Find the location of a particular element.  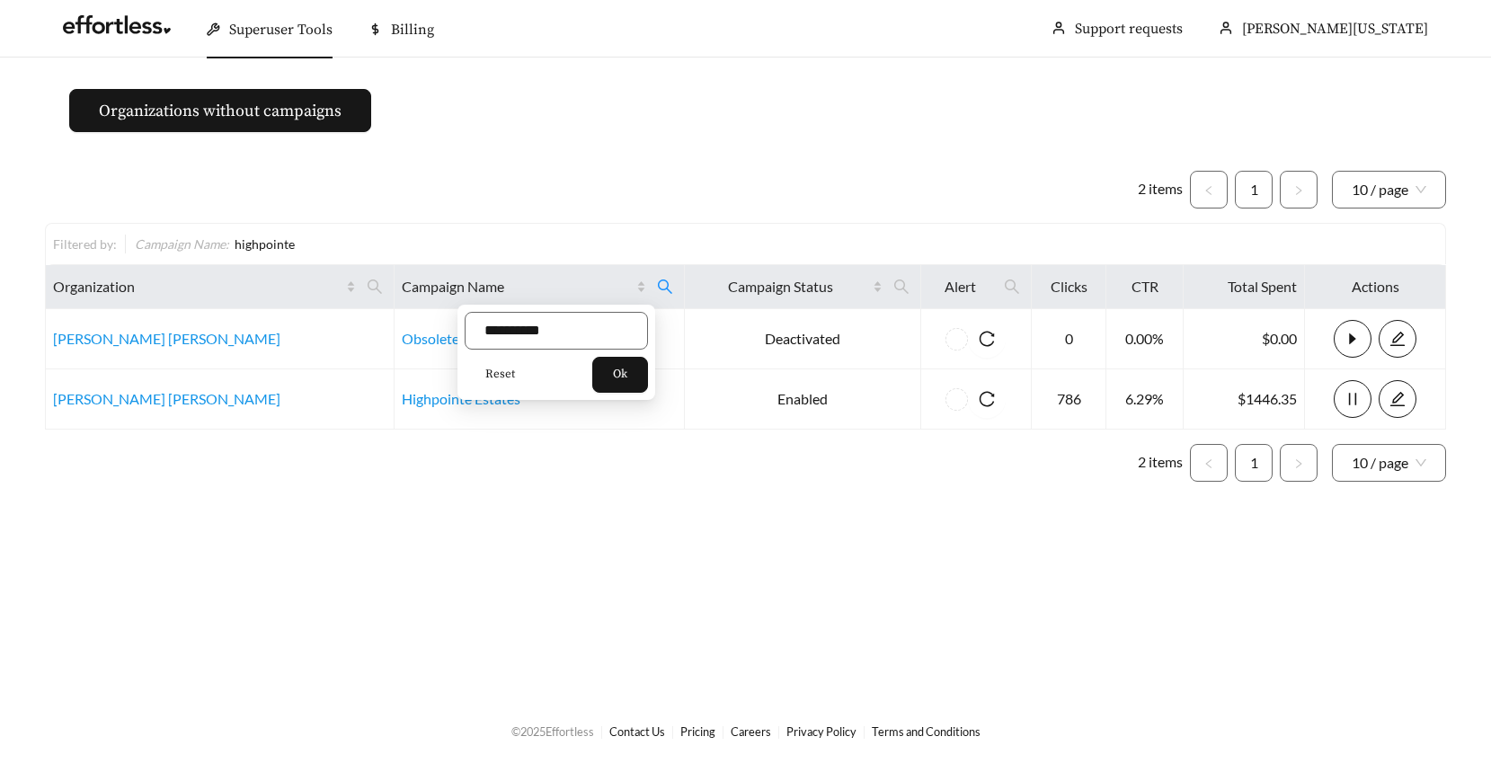

td: $1446.35 is located at coordinates (1244, 399).